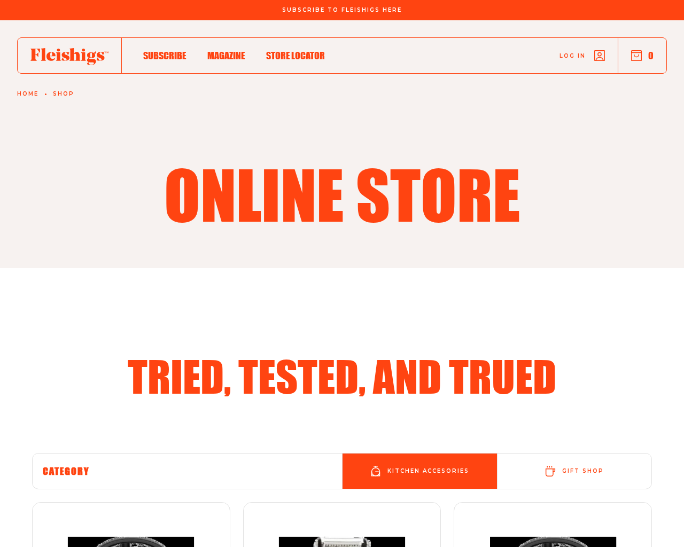 The image size is (684, 547). What do you see at coordinates (583, 471) in the screenshot?
I see `span: Gift shop` at bounding box center [583, 471].